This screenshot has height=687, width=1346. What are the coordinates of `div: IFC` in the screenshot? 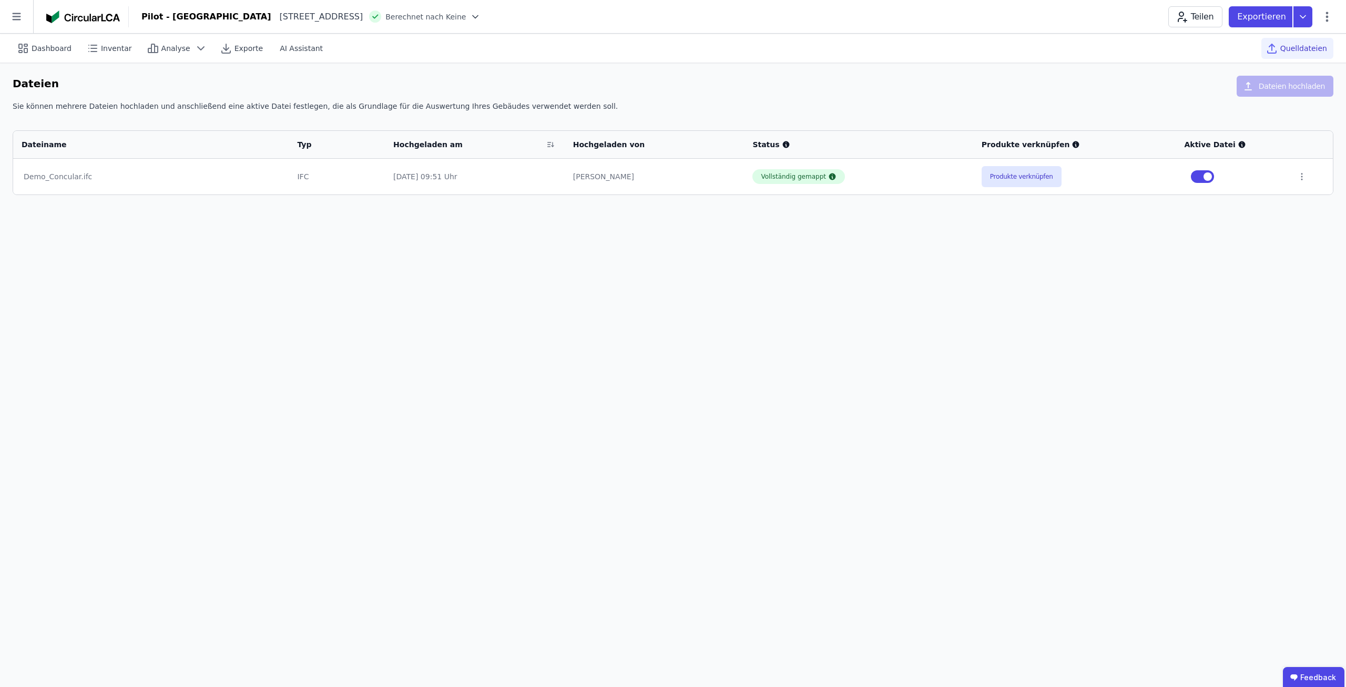 It's located at (337, 177).